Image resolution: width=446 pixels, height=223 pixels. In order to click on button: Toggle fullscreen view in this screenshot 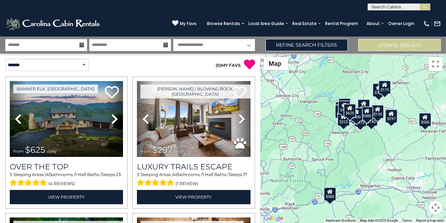, I will do `click(436, 64)`.